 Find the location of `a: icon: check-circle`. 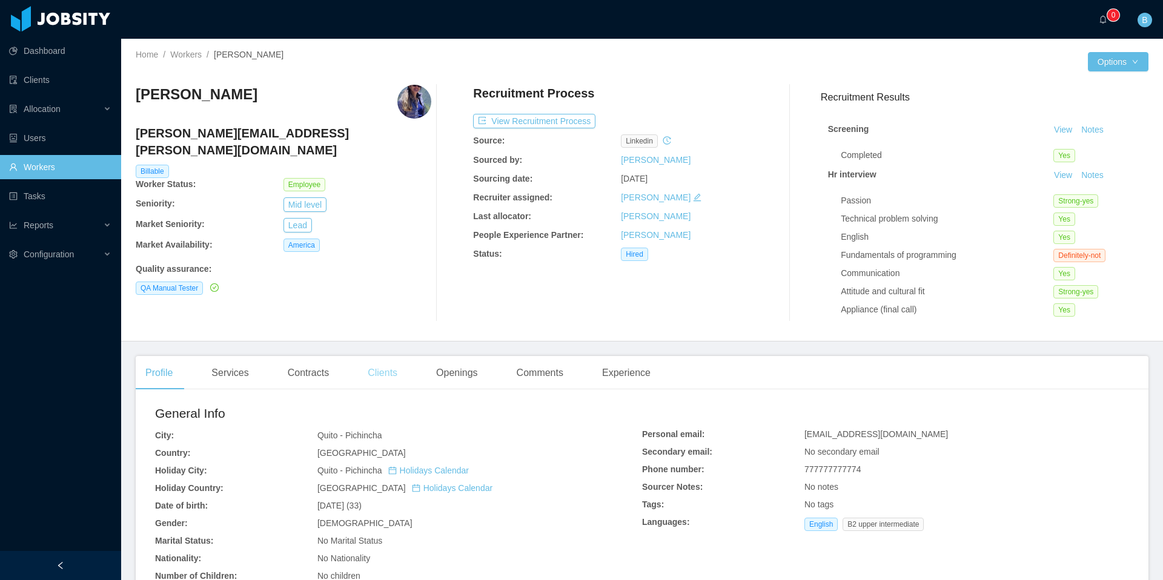

a: icon: check-circle is located at coordinates (213, 288).